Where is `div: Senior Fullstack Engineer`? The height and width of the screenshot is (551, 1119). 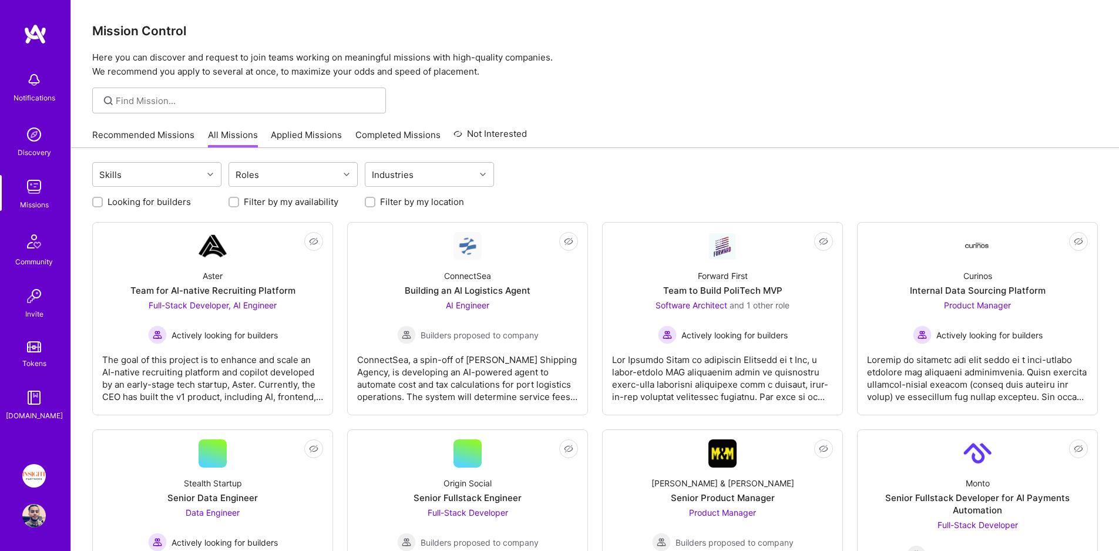
div: Senior Fullstack Engineer is located at coordinates (468, 498).